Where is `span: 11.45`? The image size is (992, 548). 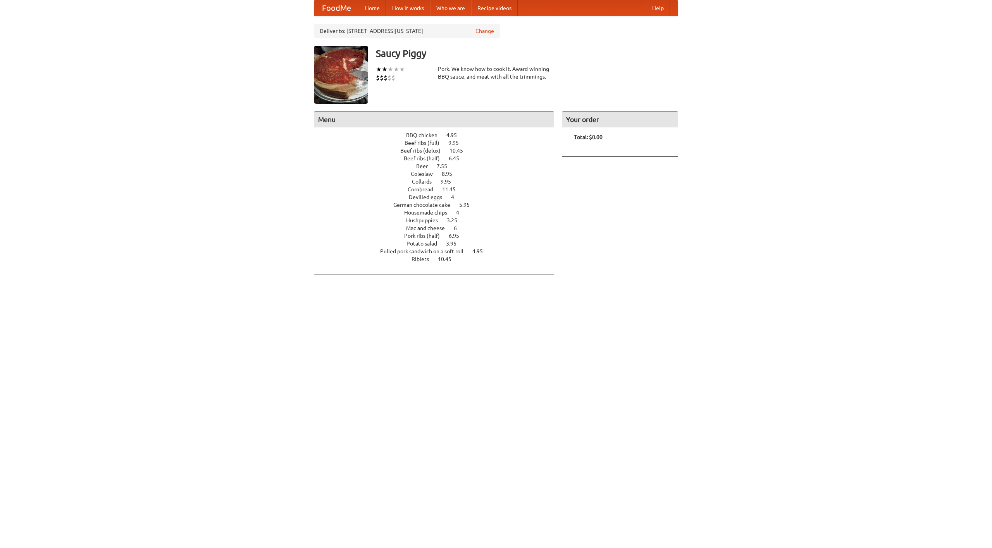
span: 11.45 is located at coordinates (452, 189).